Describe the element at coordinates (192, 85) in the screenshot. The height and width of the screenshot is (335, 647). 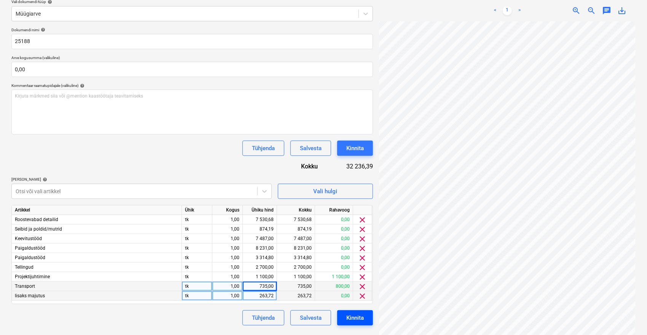
I see `div: Kommentaar raamatupidajale (valikuline)` at that location.